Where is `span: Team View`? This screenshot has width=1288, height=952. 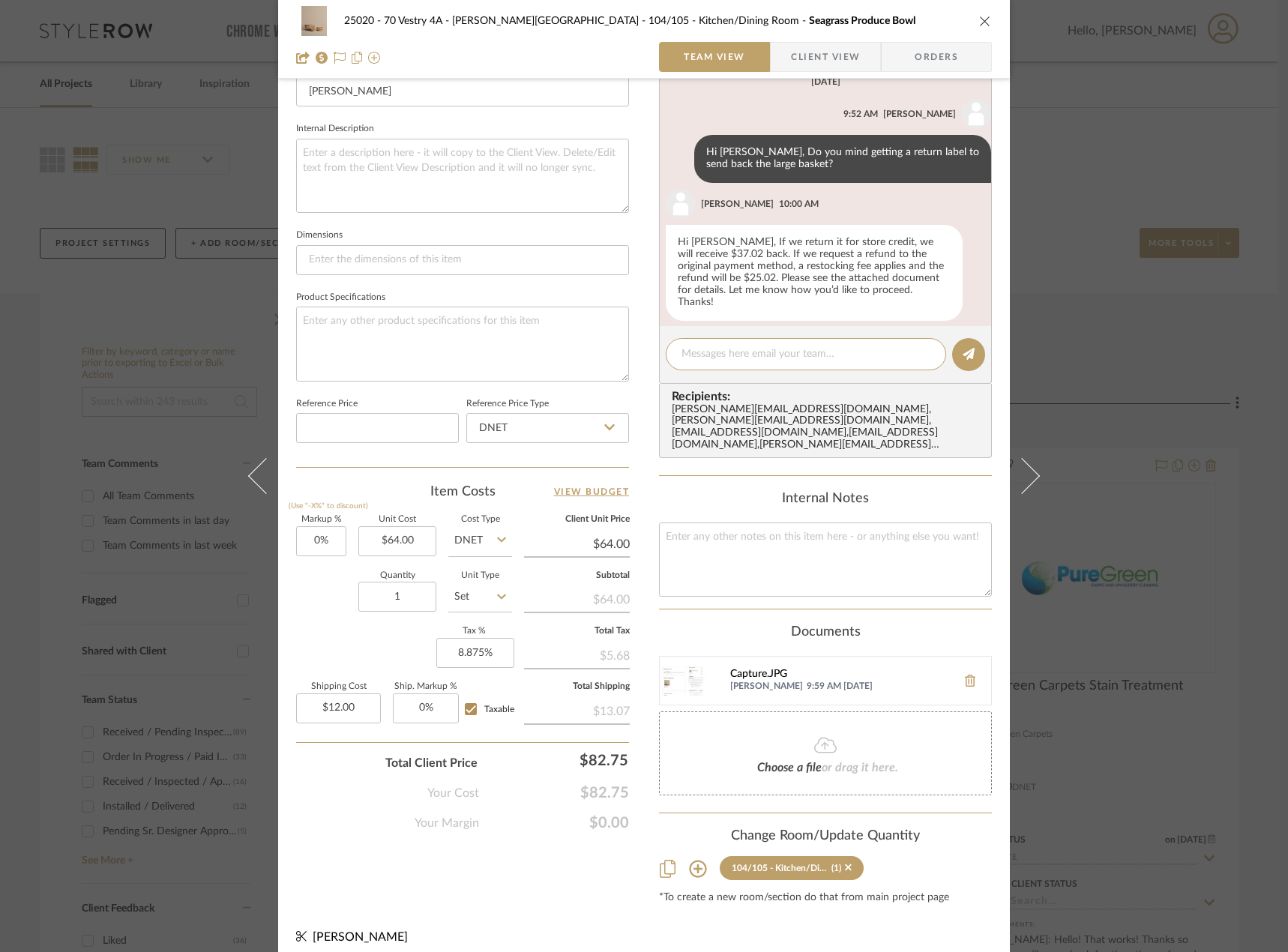
span: Team View is located at coordinates (714, 57).